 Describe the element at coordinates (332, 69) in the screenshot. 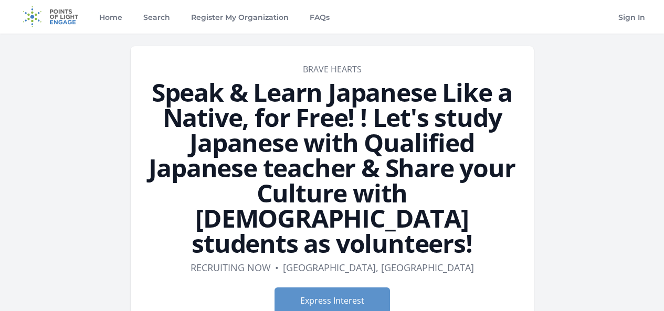

I see `a: Brave hearts` at that location.